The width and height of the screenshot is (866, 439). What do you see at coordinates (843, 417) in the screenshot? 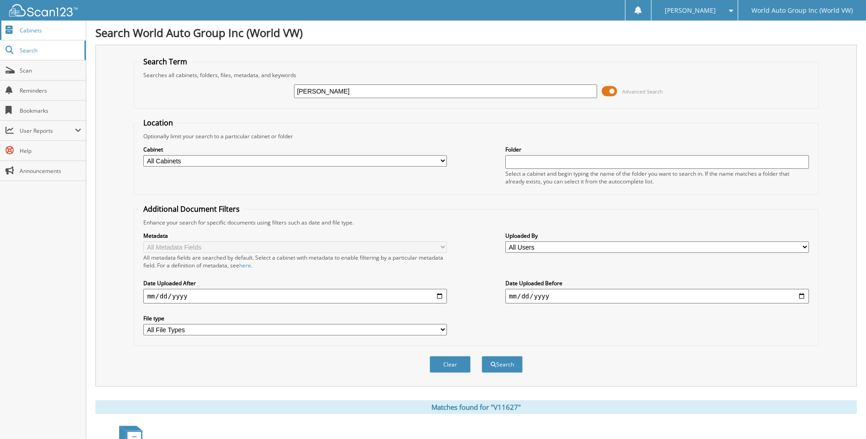
I see `div: Chat Widget` at bounding box center [843, 417].